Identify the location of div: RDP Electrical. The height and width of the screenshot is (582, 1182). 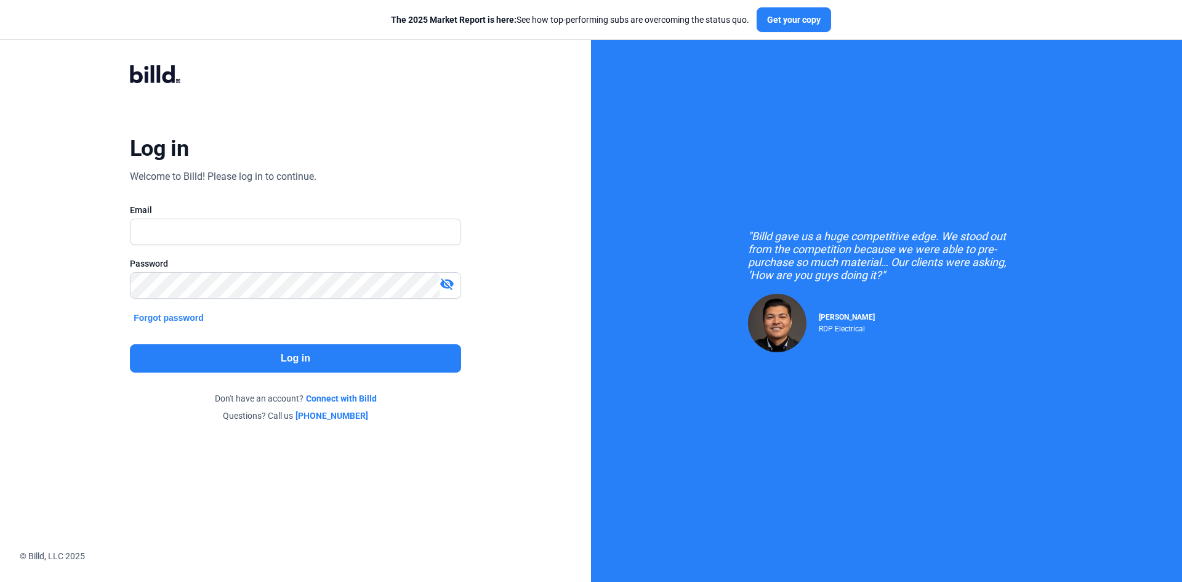
(847, 327).